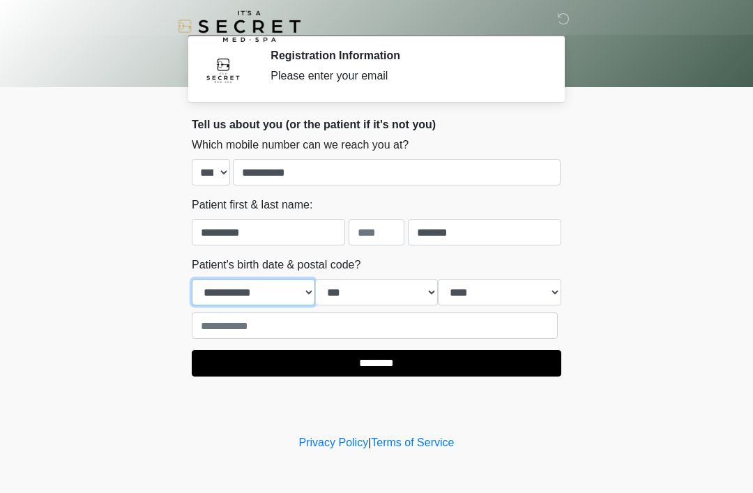 The image size is (753, 493). Describe the element at coordinates (239, 26) in the screenshot. I see `img: It's A Secret Med Spa Logo` at that location.